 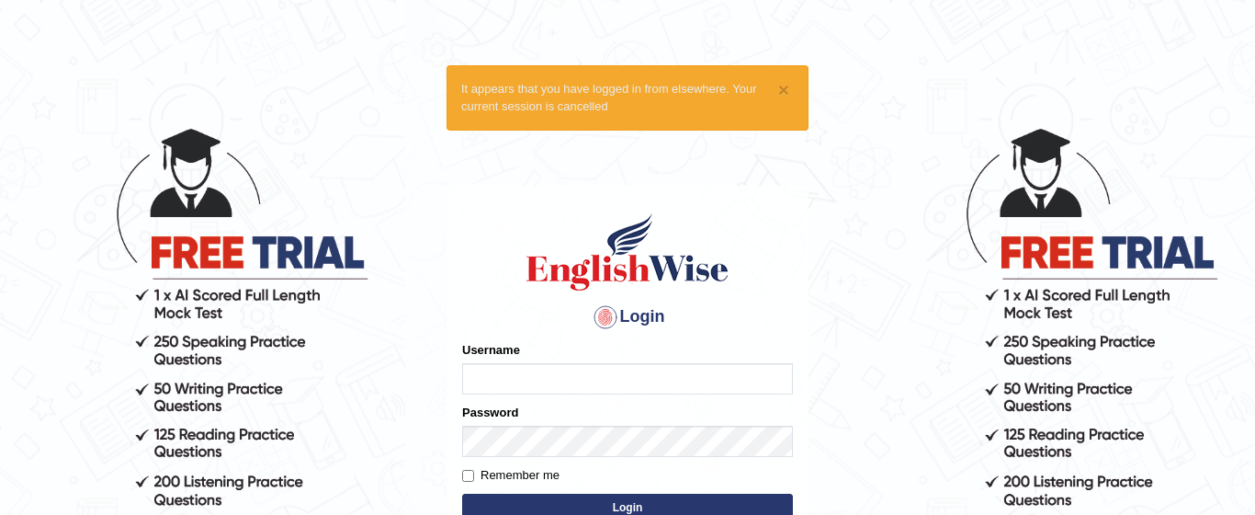 What do you see at coordinates (628, 317) in the screenshot?
I see `h4: Login` at bounding box center [628, 317].